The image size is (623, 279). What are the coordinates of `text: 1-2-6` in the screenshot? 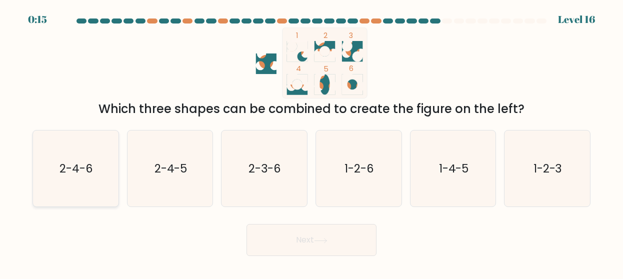 It's located at (359, 169).